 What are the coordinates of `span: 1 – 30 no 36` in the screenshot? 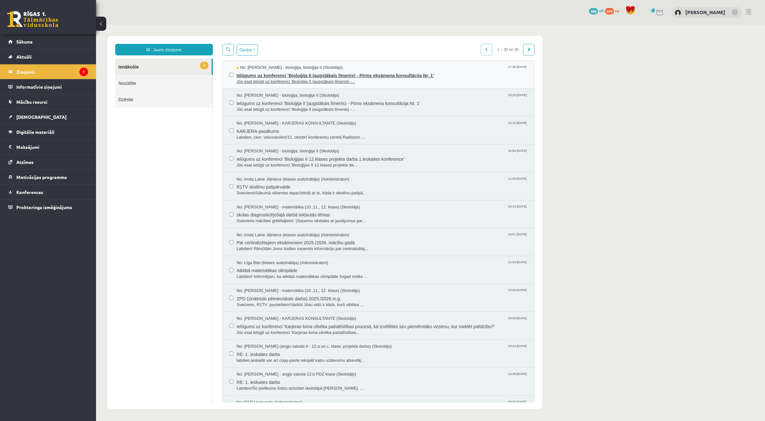 It's located at (412, 25).